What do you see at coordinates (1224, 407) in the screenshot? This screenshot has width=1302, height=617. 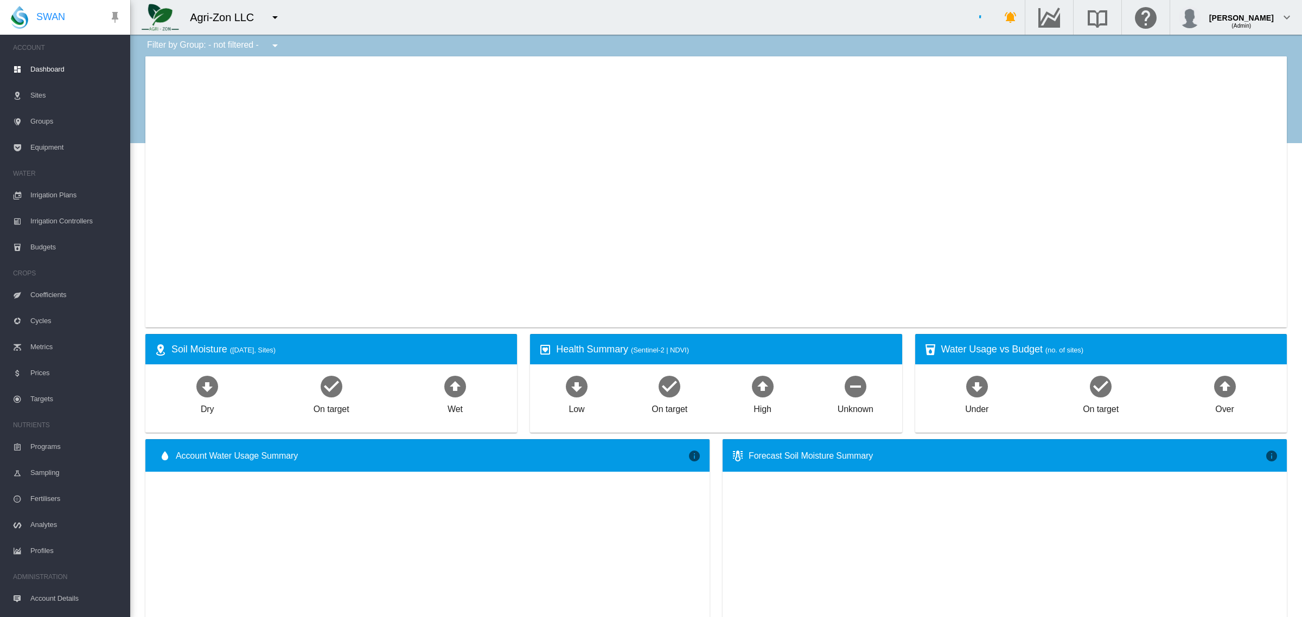 I see `div: Over` at bounding box center [1224, 407].